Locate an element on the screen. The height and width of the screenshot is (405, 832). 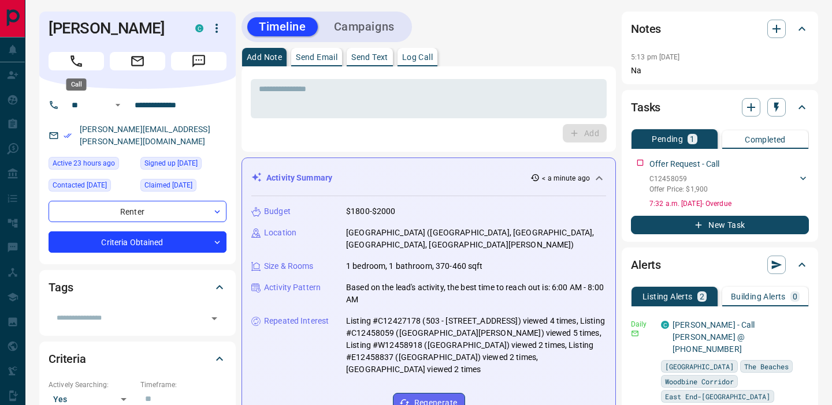
div: Mon Oct 13 2025 is located at coordinates (91, 165).